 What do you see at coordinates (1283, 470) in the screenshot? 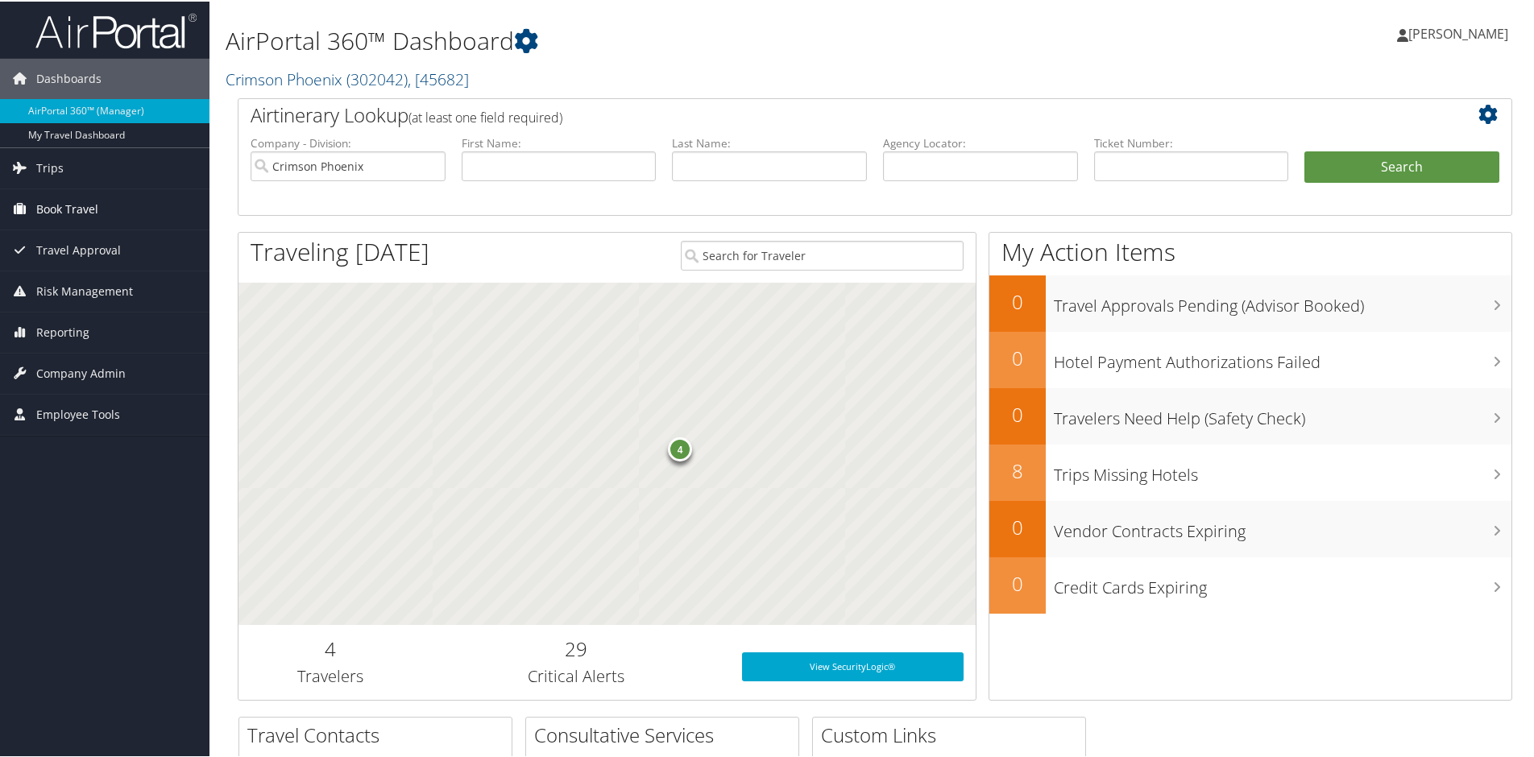
I see `h3: Trips Missing Hotels` at bounding box center [1283, 470].